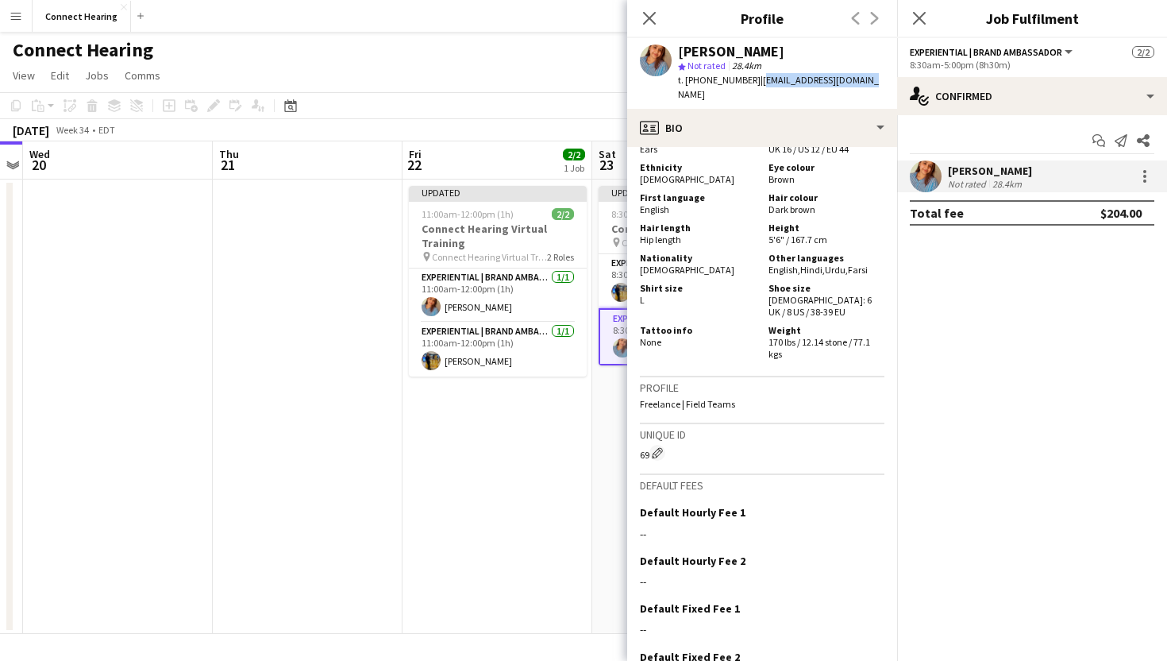  Describe the element at coordinates (826, 257) in the screenshot. I see `h5: Other languages` at that location.